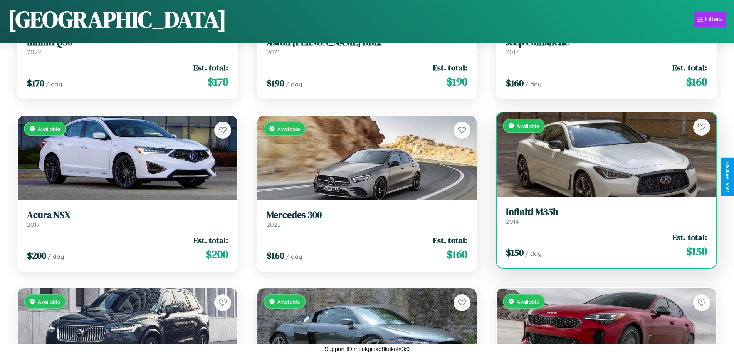 Image resolution: width=734 pixels, height=354 pixels. I want to click on p: Support ID: meokgidxe8kukoh0k9, so click(367, 348).